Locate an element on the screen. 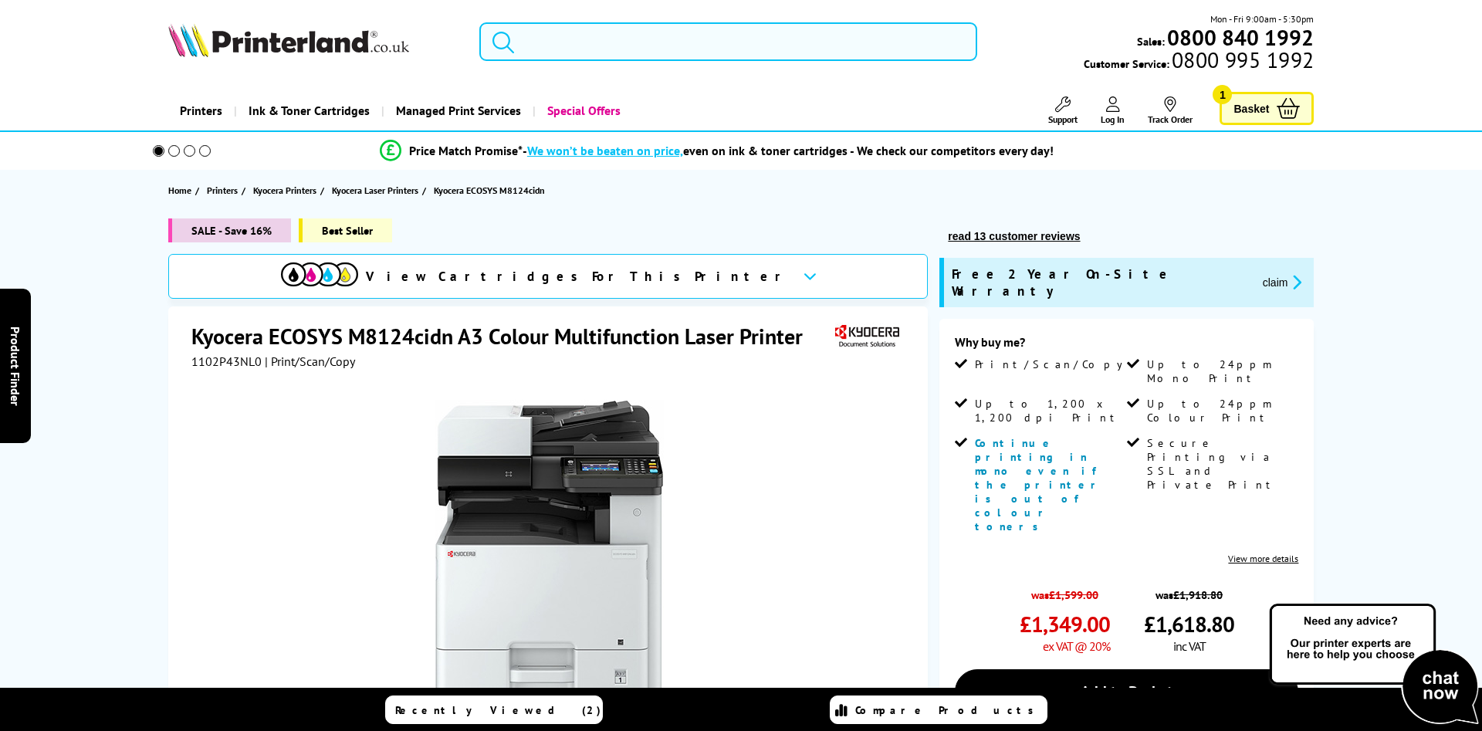  a: Compare Products is located at coordinates (939, 709).